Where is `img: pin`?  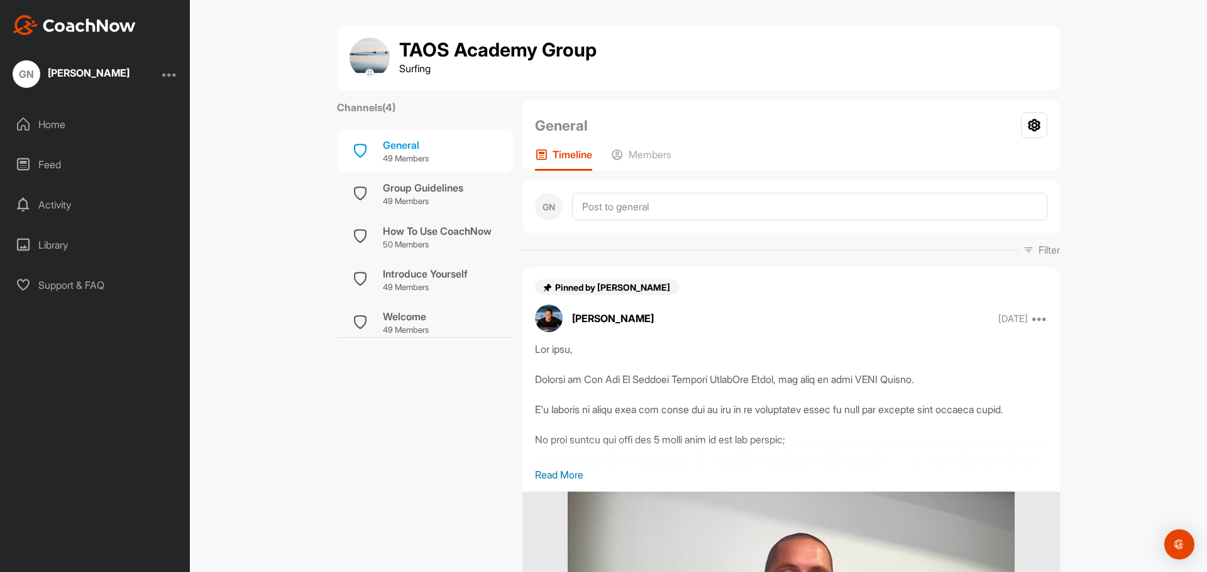
img: pin is located at coordinates (547, 288).